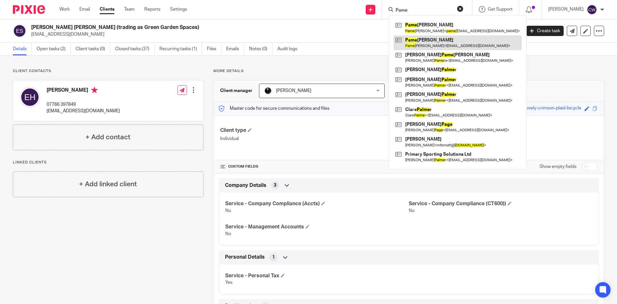  I want to click on h4: Client type, so click(314, 130).